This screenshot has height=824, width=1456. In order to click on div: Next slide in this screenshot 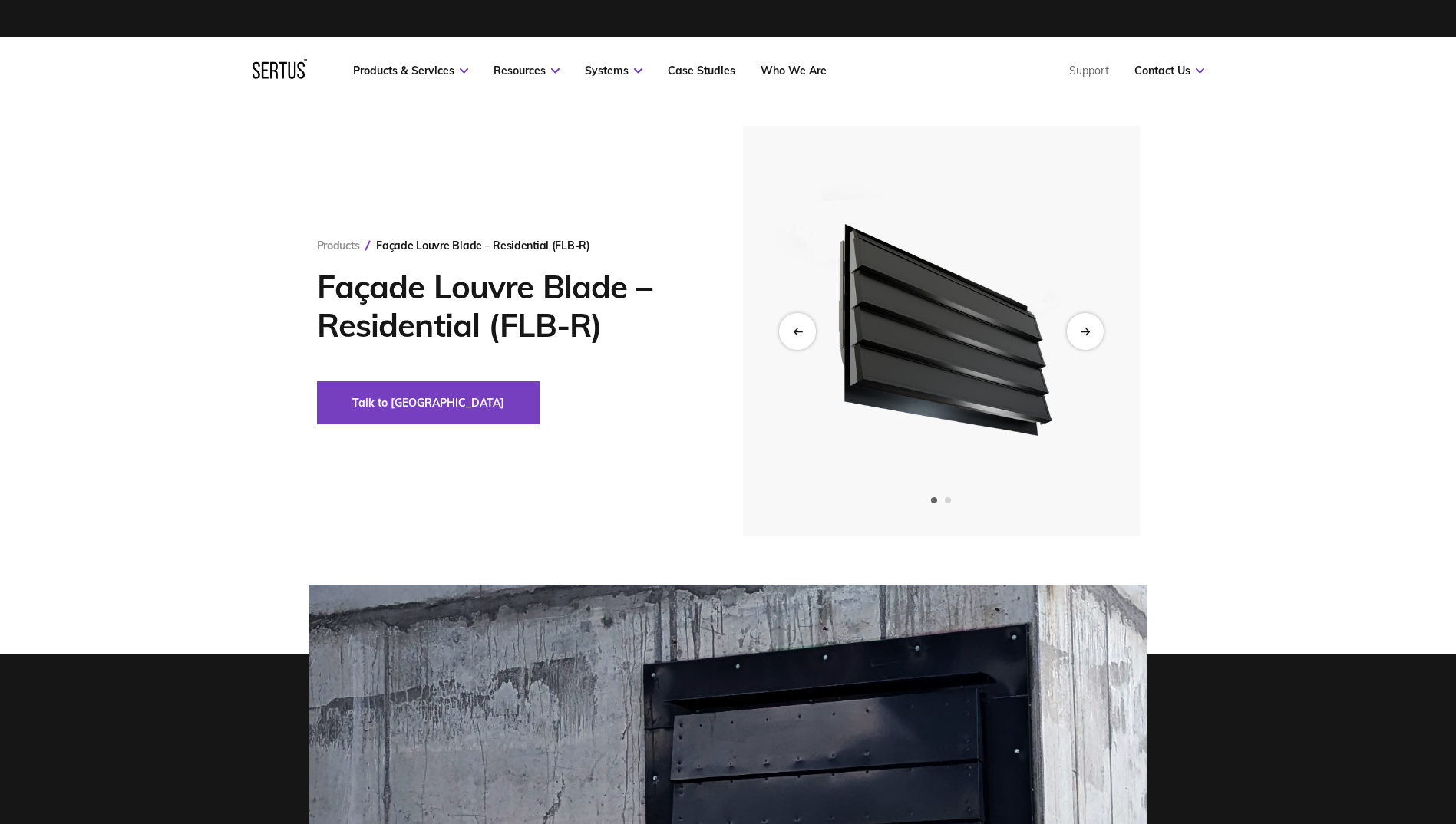, I will do `click(1085, 331)`.